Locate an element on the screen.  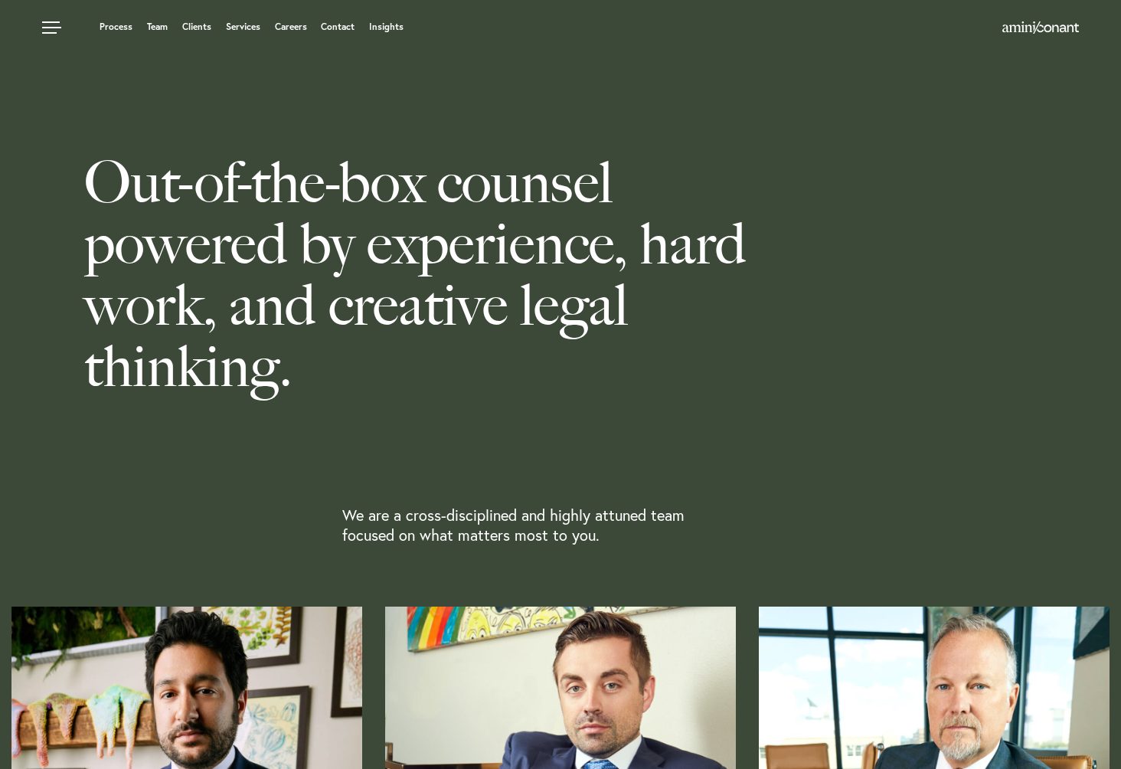
a: Insights is located at coordinates (386, 27).